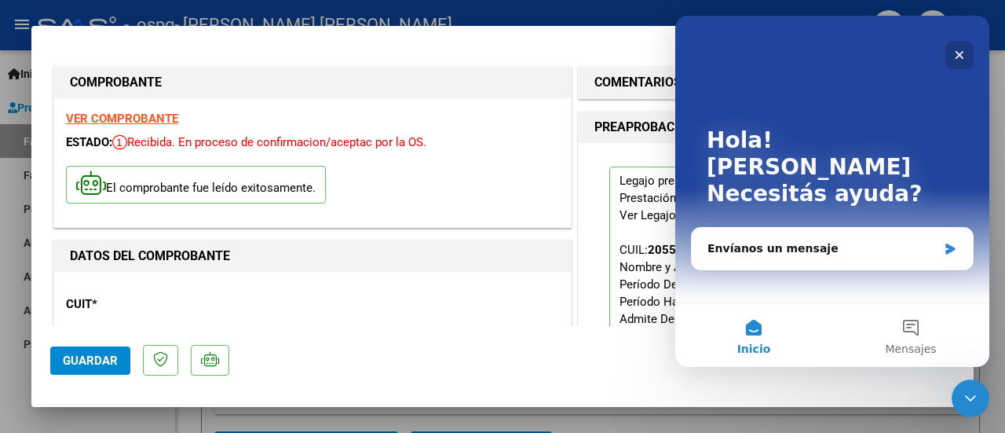 The image size is (1005, 433). Describe the element at coordinates (90, 360) in the screenshot. I see `span: Guardar` at that location.